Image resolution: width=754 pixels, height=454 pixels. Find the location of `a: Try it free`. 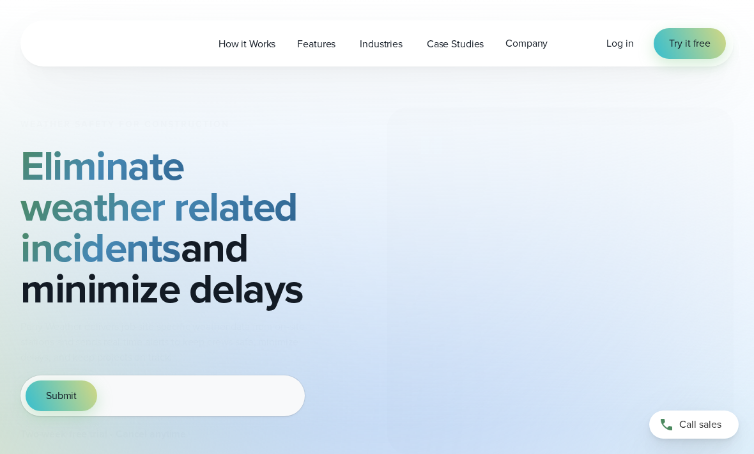

a: Try it free is located at coordinates (690, 43).